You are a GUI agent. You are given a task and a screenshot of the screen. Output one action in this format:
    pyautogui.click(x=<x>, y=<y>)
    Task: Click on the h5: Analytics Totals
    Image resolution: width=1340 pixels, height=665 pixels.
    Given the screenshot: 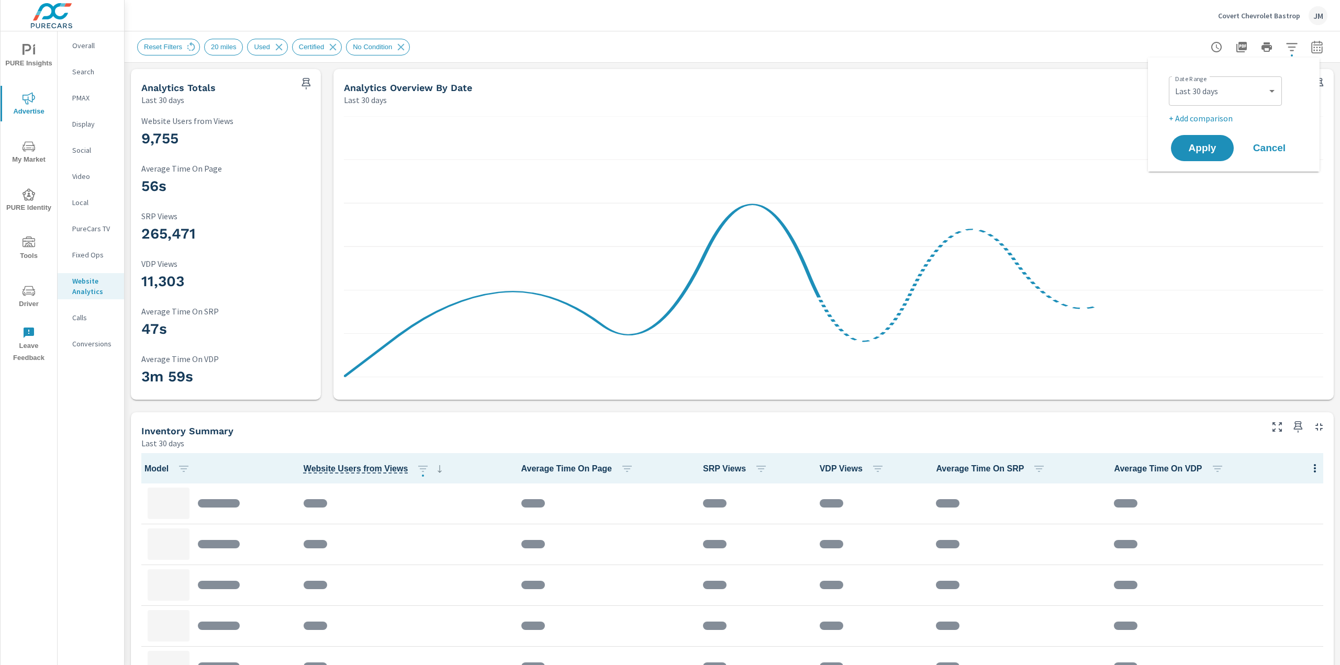 What is the action you would take?
    pyautogui.click(x=179, y=87)
    